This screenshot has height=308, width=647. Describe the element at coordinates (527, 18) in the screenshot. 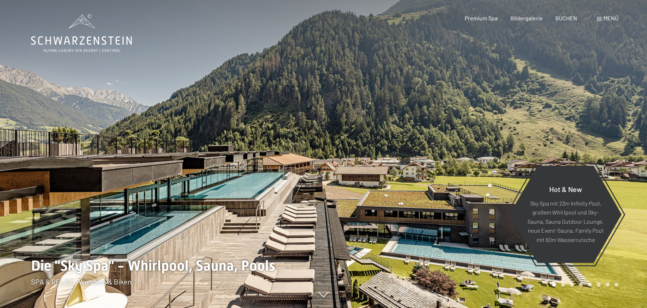

I see `a: Bildergalerie` at that location.